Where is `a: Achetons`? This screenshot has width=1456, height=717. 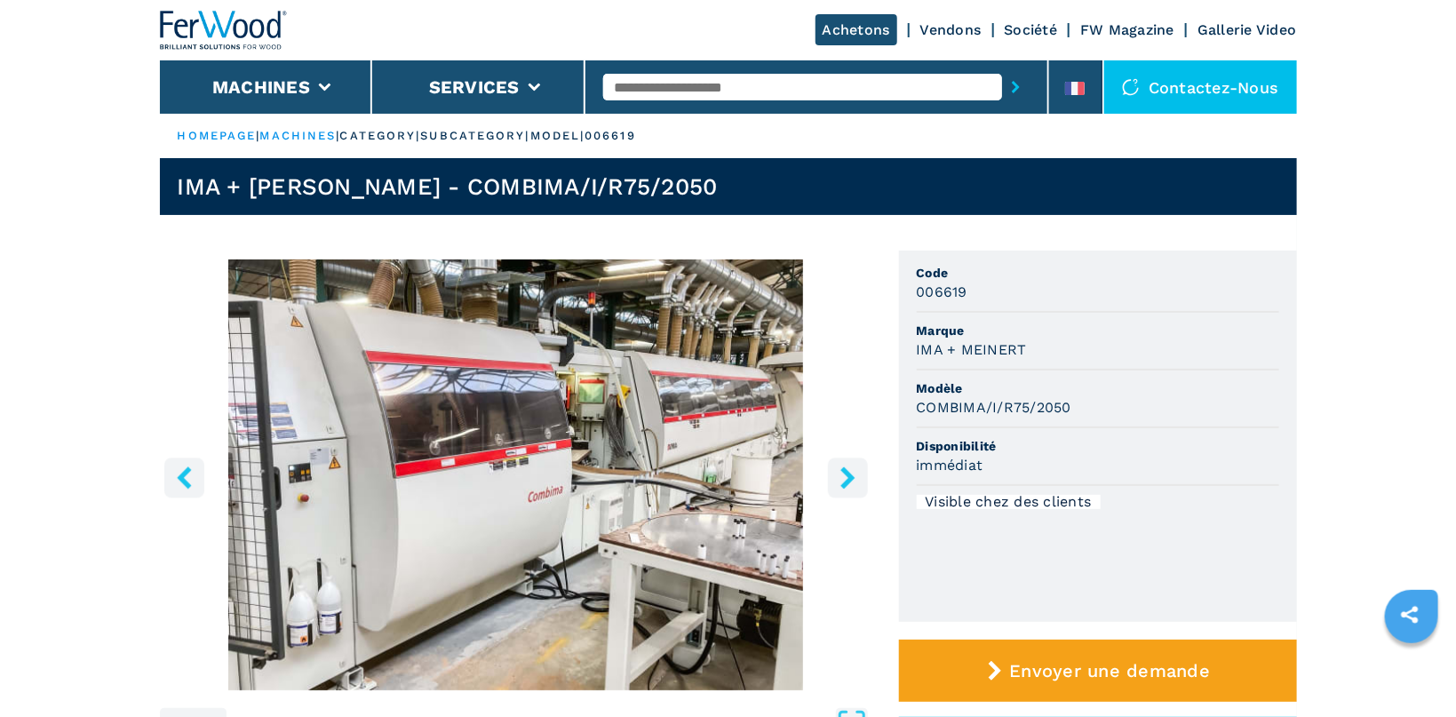
a: Achetons is located at coordinates (856, 29).